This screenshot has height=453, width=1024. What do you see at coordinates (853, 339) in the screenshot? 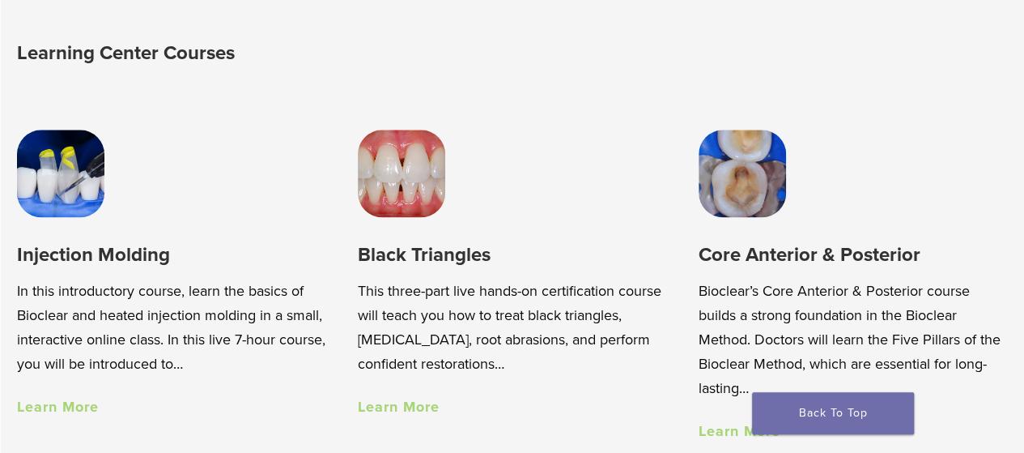
I see `p: Bioclear’s Core Anterior & Posterior course builds a strong foundation in the Bioclear Method. Do...` at bounding box center [853, 339].